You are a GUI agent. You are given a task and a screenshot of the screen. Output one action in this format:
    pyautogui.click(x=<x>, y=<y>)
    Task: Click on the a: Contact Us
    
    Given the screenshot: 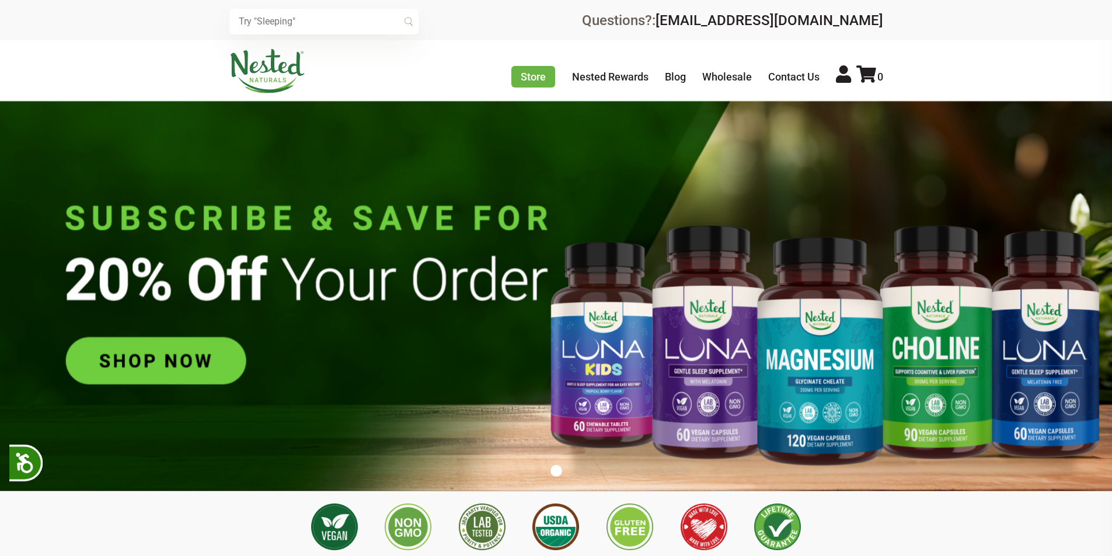 What is the action you would take?
    pyautogui.click(x=794, y=76)
    